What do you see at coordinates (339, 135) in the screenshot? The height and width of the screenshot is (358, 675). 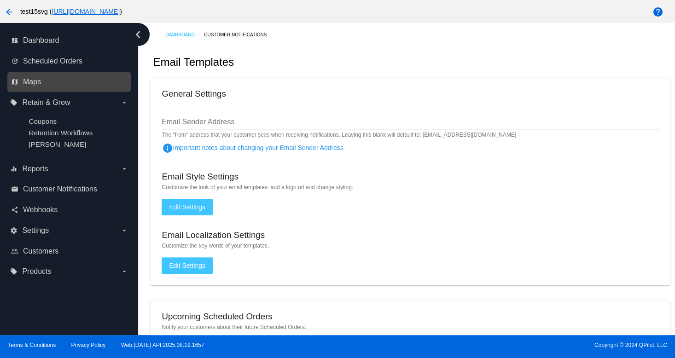 I see `mat-hint: The "from" address that your customer sees when receiving notifications. Leaving this blank will ...` at bounding box center [339, 135].